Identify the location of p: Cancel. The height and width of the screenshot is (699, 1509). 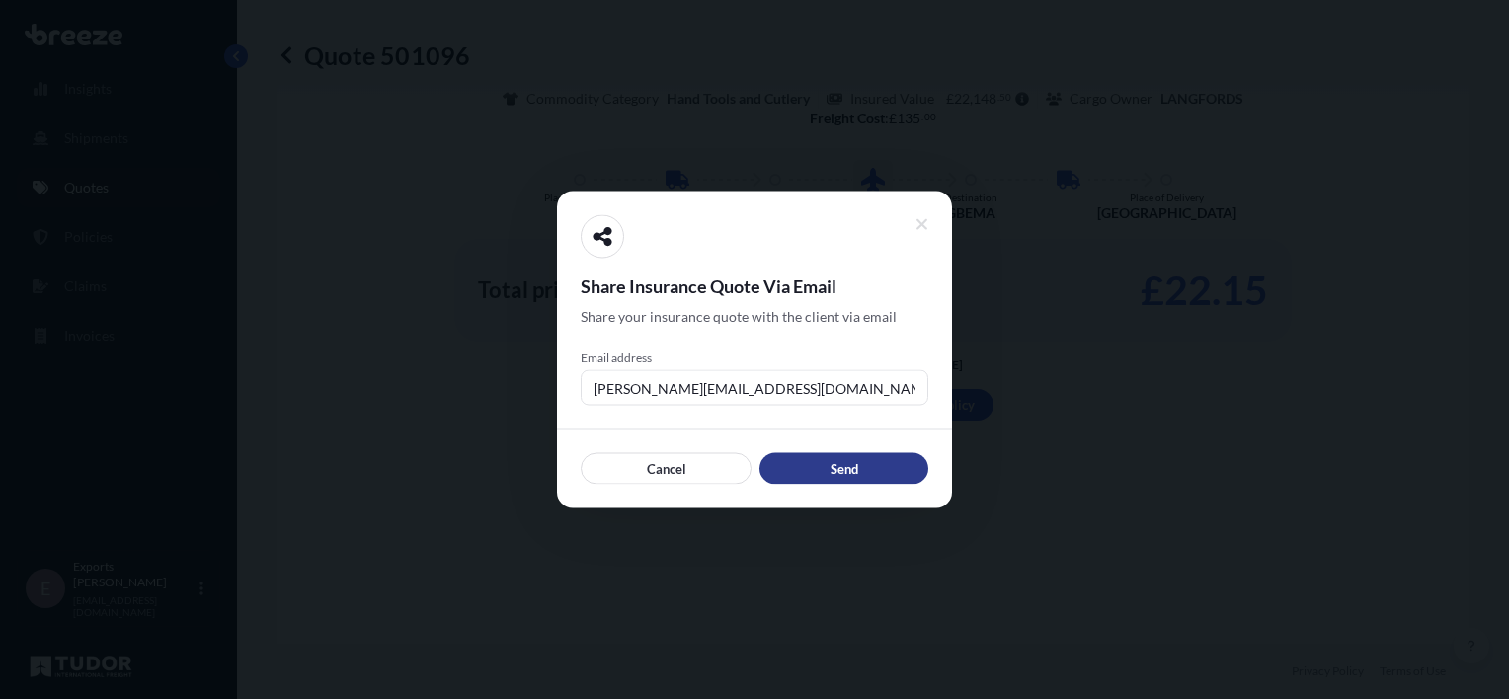
(667, 469).